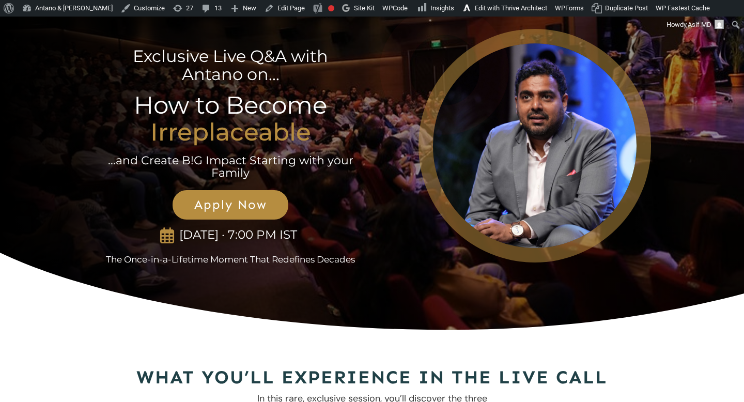  I want to click on strong: Irreplaceable, so click(230, 132).